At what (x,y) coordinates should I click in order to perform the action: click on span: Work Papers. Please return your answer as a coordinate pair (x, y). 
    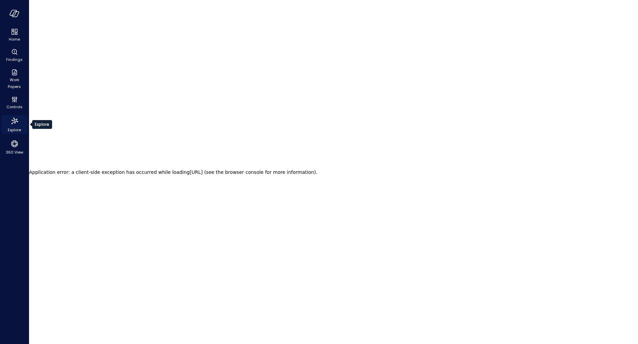
    Looking at the image, I should click on (14, 83).